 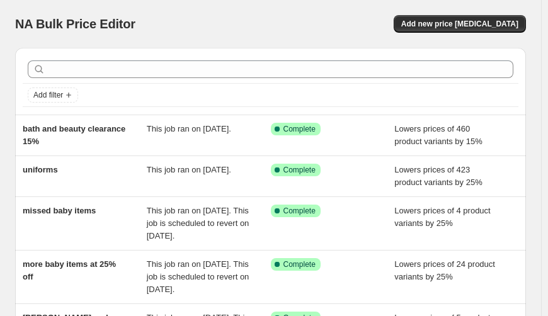 What do you see at coordinates (442, 217) in the screenshot?
I see `span: Lowers prices of 4 product variants by 25%` at bounding box center [442, 217].